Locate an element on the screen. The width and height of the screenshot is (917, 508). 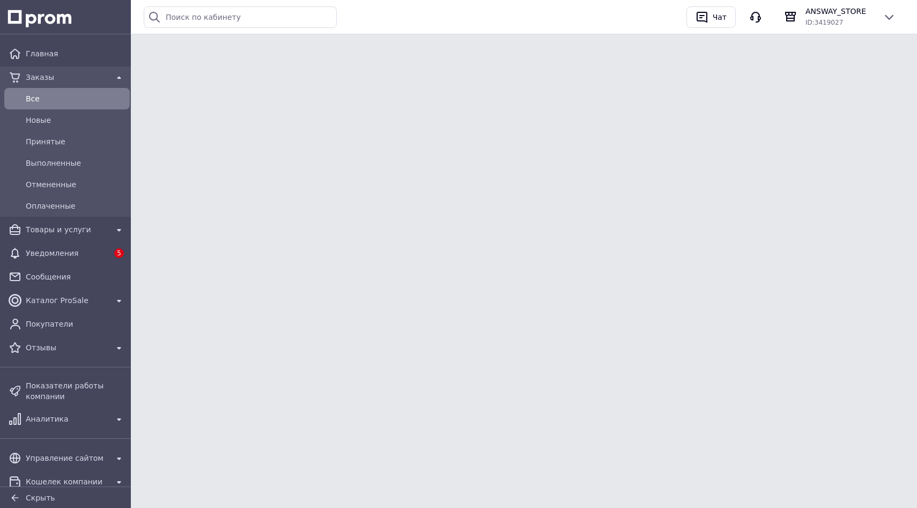
span: Выполненные is located at coordinates (76, 163).